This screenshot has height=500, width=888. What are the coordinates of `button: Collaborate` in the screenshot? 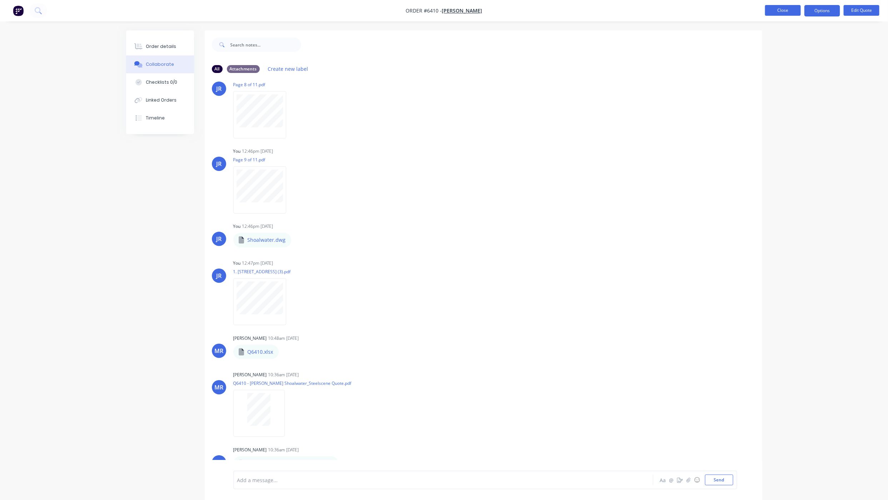 It's located at (160, 64).